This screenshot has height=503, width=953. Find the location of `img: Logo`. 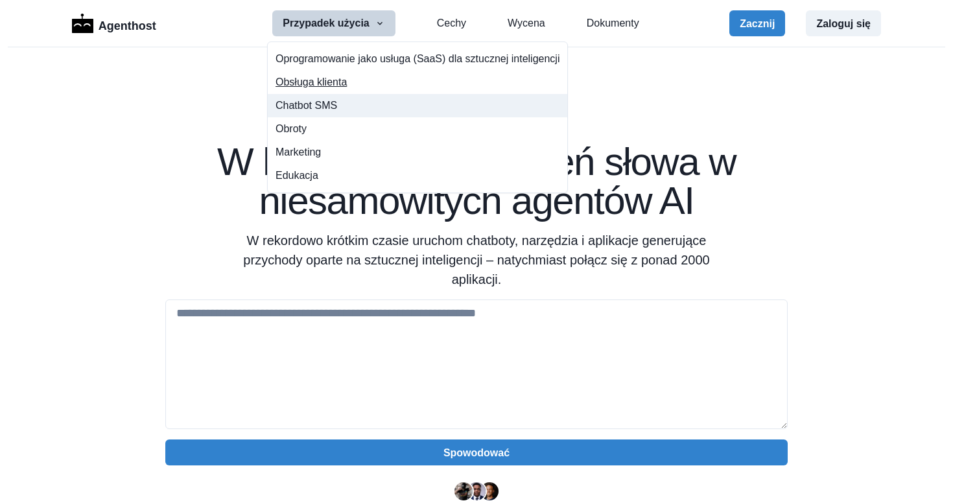

img: Logo is located at coordinates (82, 23).